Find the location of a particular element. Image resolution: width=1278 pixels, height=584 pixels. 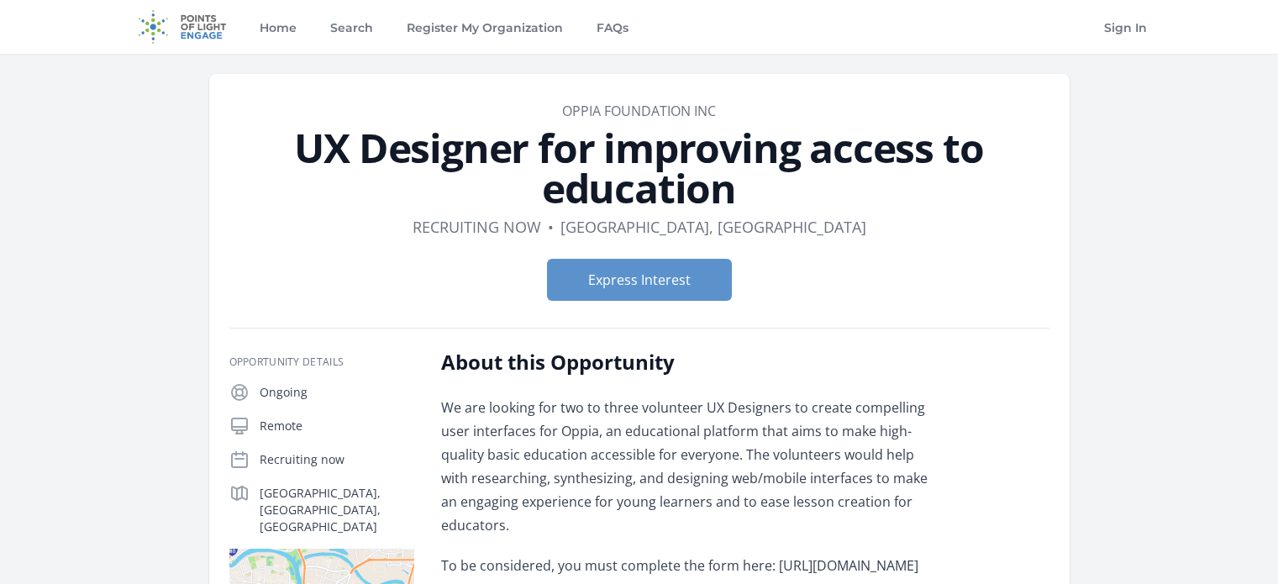

h1: UX Designer for improving access to education is located at coordinates (639, 168).